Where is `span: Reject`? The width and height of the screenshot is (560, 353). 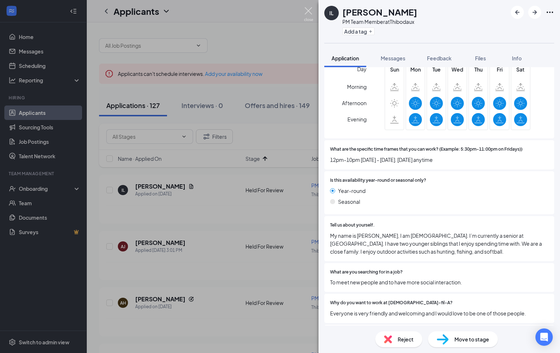
span: Reject is located at coordinates (406, 340).